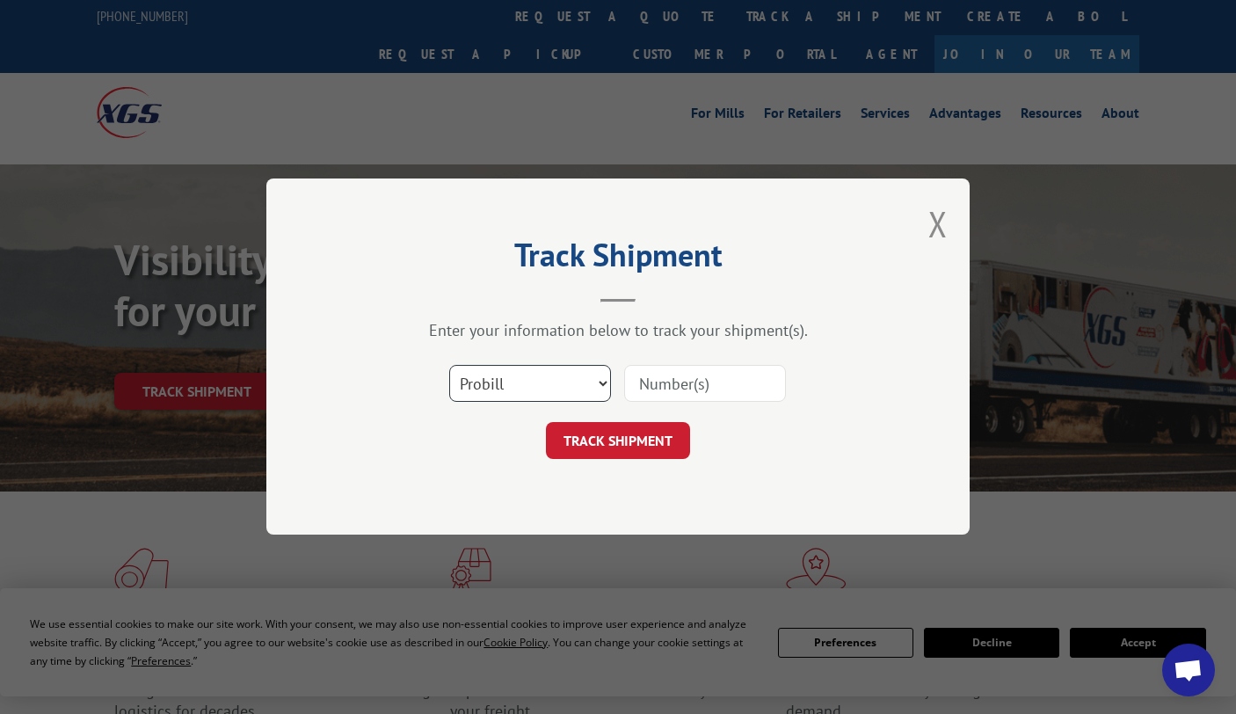 The height and width of the screenshot is (714, 1236). I want to click on input: Number(s), so click(705, 384).